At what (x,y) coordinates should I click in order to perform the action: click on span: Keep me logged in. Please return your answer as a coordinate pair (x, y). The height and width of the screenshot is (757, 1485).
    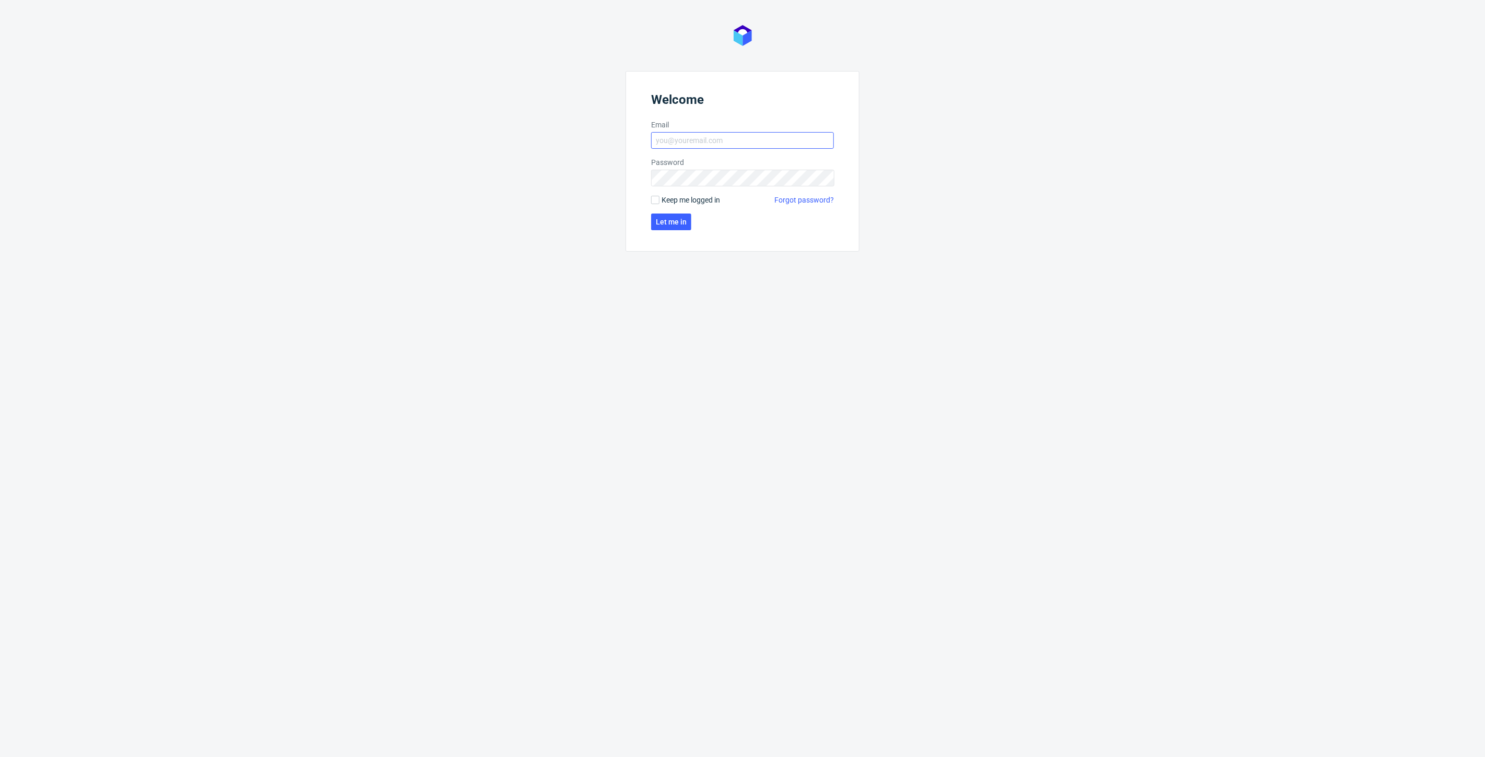
    Looking at the image, I should click on (691, 200).